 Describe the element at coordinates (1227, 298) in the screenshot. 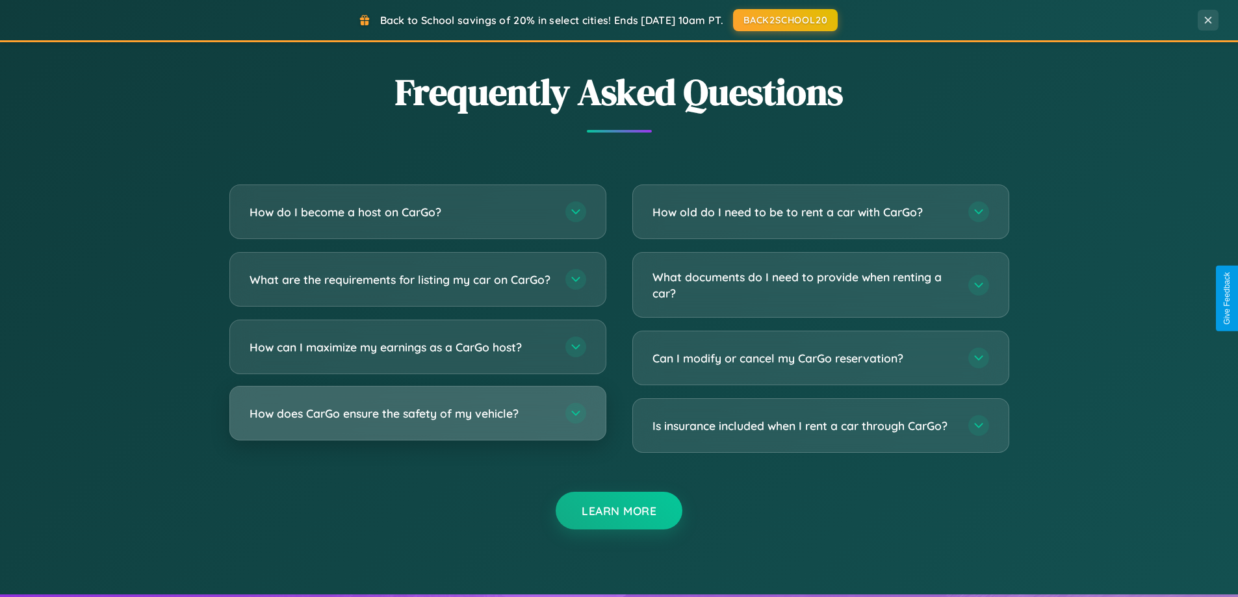

I see `div: Give Feedback` at that location.